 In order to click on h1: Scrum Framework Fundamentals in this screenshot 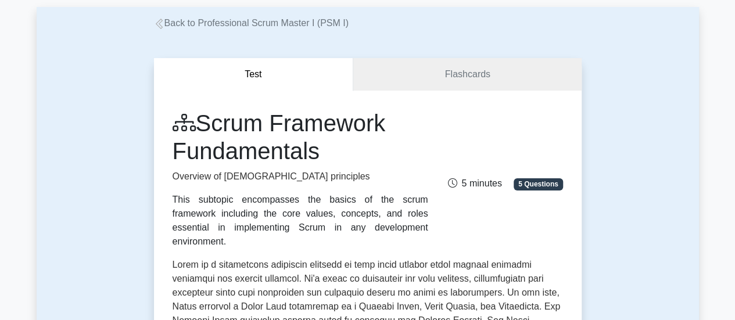, I will do `click(300, 137)`.